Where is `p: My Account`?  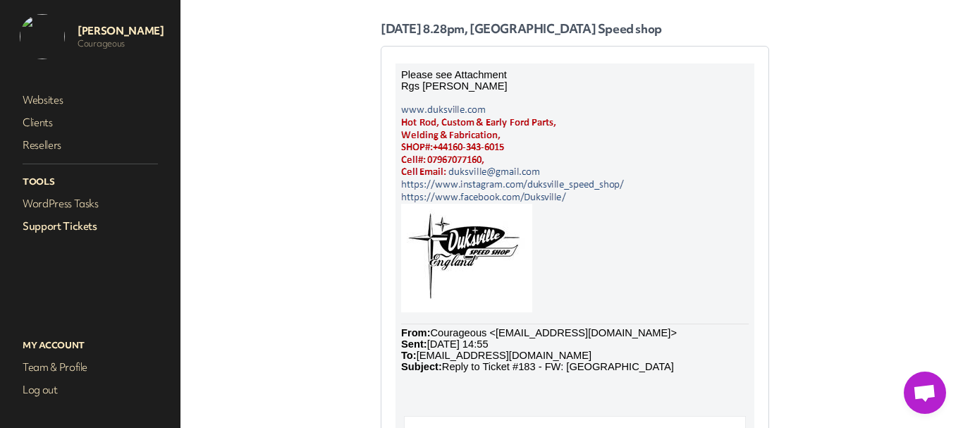
p: My Account is located at coordinates (90, 345).